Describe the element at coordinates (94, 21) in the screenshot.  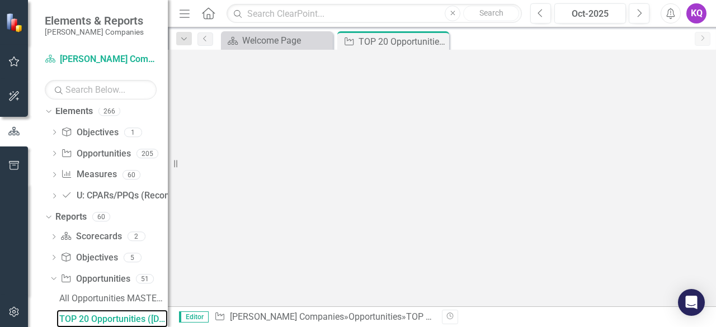
I see `span: Elements & Reports` at that location.